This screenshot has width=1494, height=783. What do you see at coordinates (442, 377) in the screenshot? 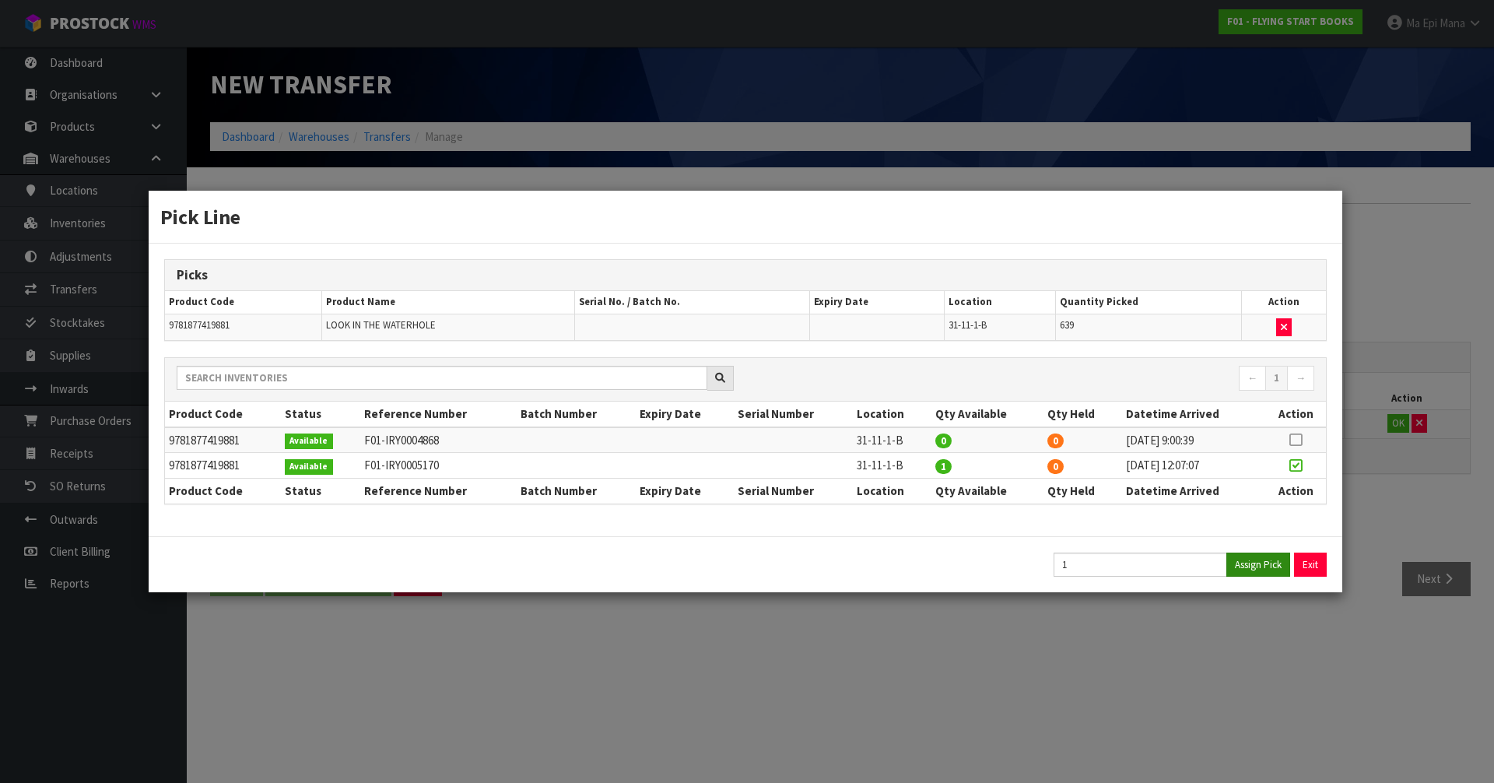
I see `input: Search inventories` at bounding box center [442, 377].